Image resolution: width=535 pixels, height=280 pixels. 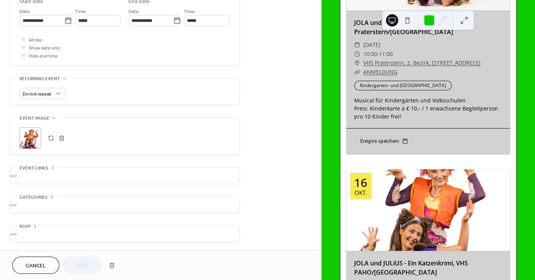 I want to click on span: Categories, so click(x=33, y=197).